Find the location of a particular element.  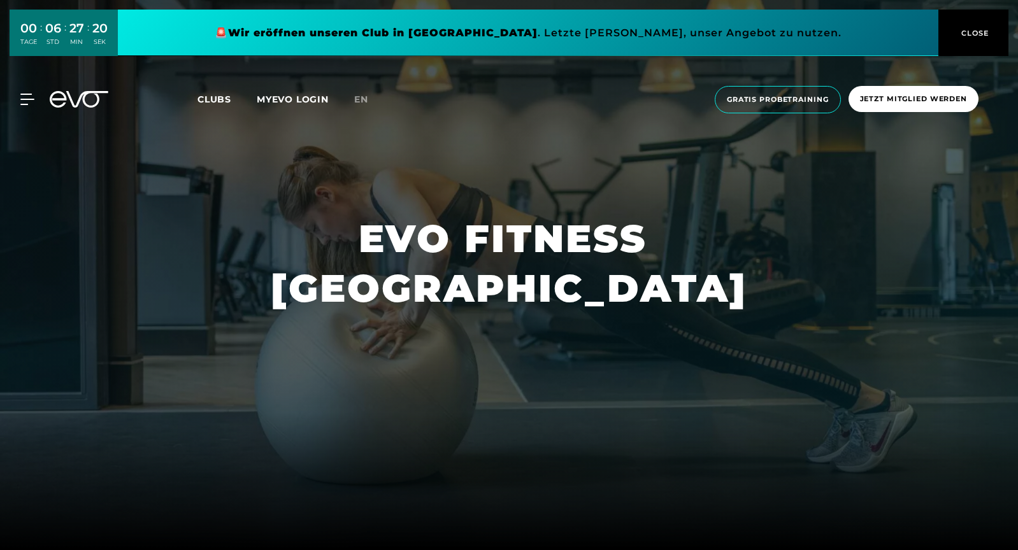

div: 27 is located at coordinates (76, 28).